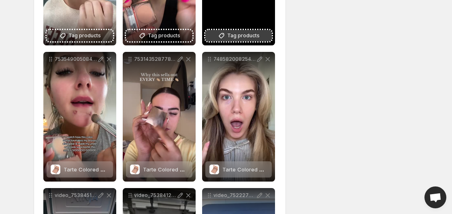 This screenshot has height=214, width=452. Describe the element at coordinates (235, 195) in the screenshot. I see `p: video_7522277116092697886` at that location.